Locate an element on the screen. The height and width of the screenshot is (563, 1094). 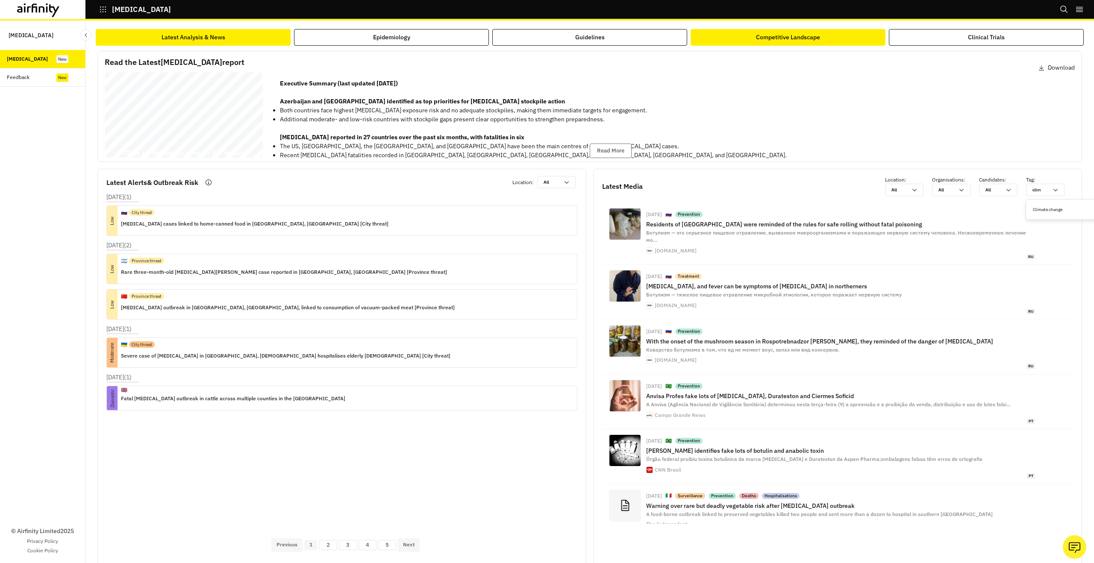
p: © Airfinity Limited 2025 is located at coordinates (42, 531).